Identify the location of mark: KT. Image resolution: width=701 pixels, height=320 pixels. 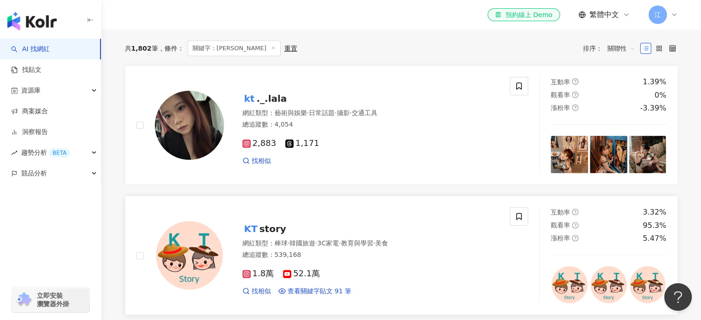
(251, 229).